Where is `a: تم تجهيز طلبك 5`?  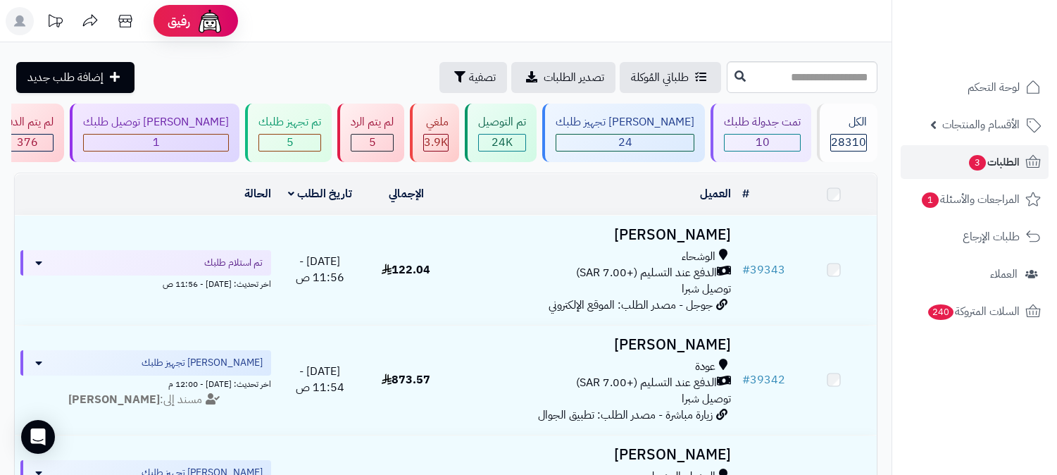
a: تم تجهيز طلبك 5 is located at coordinates (288, 132).